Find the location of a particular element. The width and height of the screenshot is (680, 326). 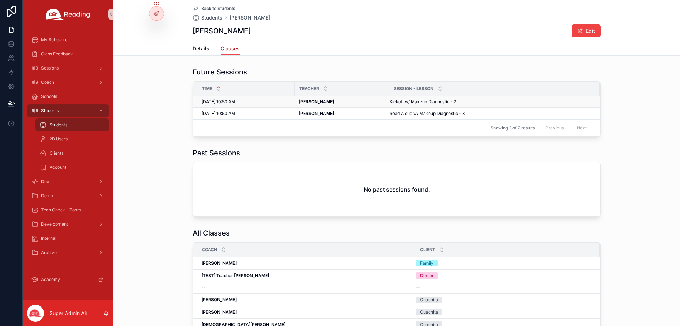

a: Details is located at coordinates (201, 49).